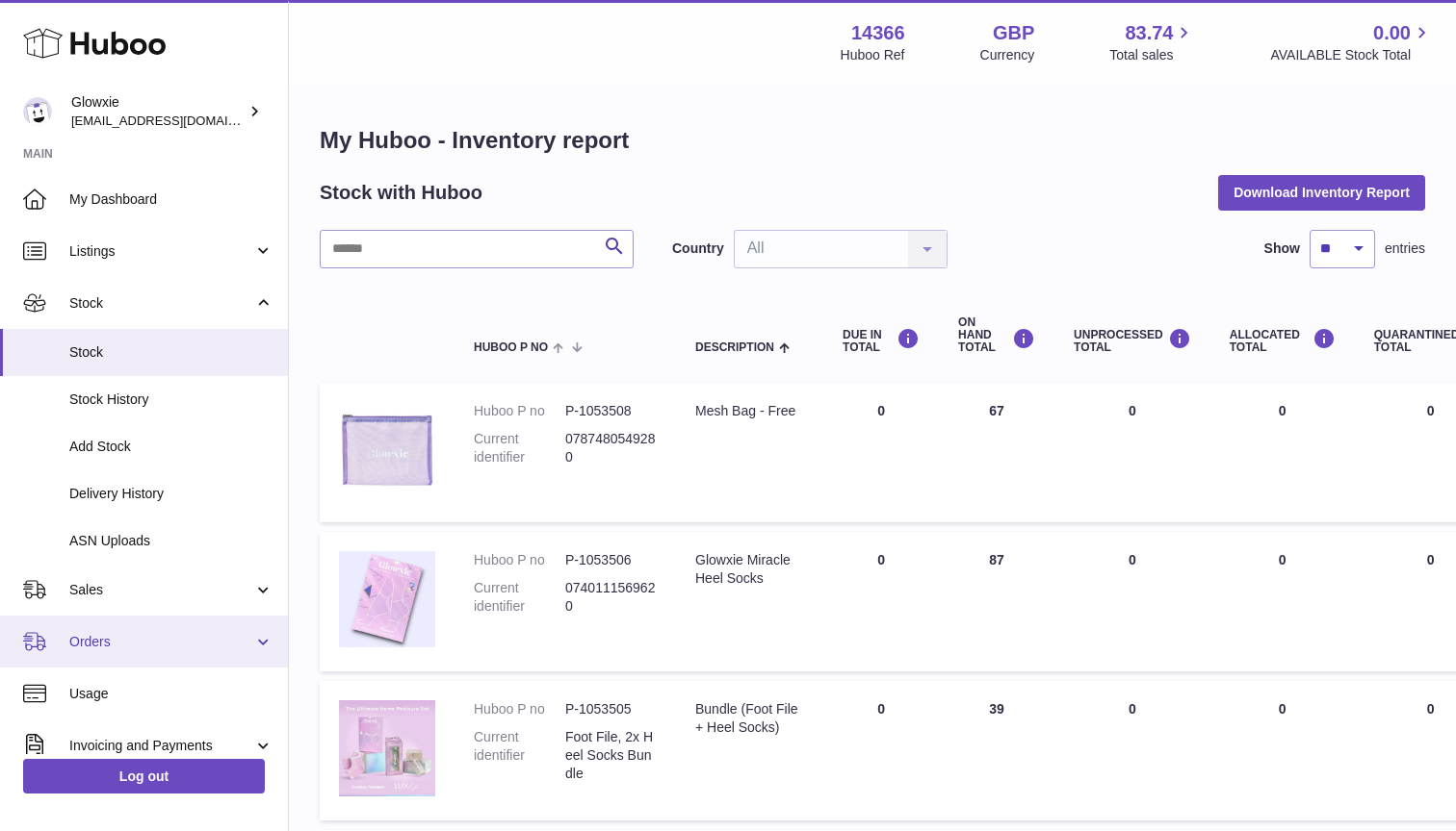 The width and height of the screenshot is (1456, 831). Describe the element at coordinates (1391, 33) in the screenshot. I see `span: 0.00` at that location.